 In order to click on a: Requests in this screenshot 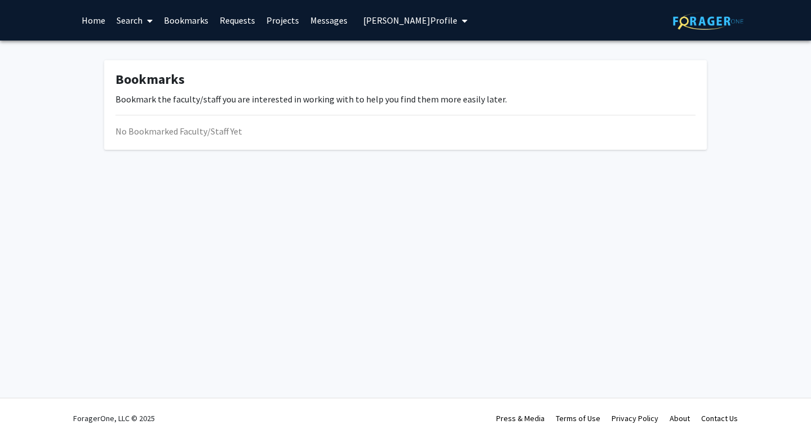, I will do `click(237, 20)`.